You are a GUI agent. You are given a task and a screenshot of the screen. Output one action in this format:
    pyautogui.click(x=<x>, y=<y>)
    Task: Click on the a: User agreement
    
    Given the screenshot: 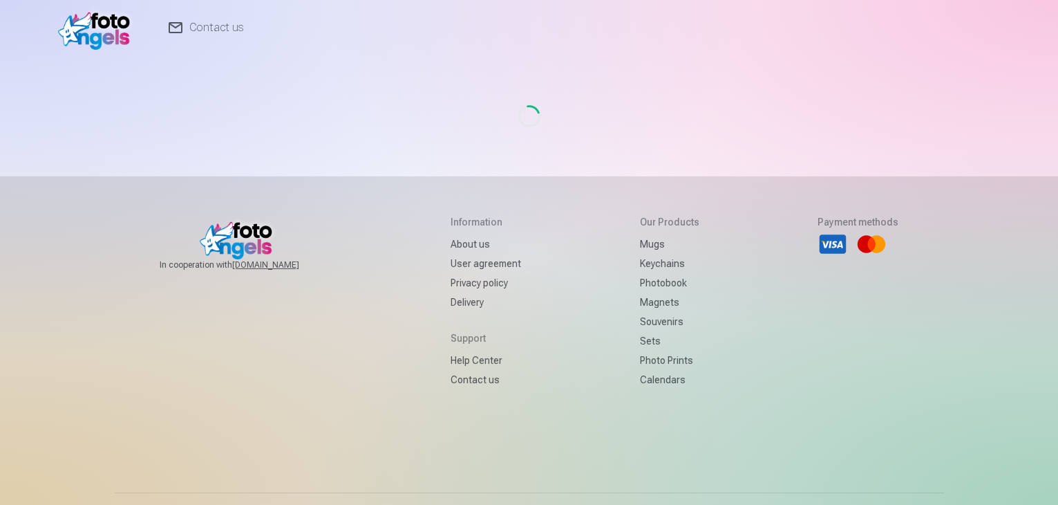 What is the action you would take?
    pyautogui.click(x=486, y=263)
    